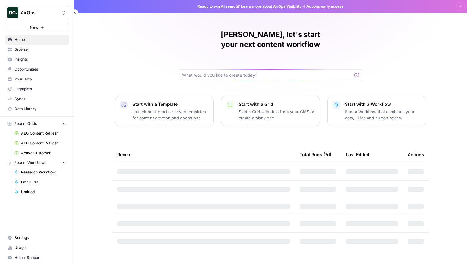 The height and width of the screenshot is (265, 467). I want to click on span: Email Edit, so click(44, 182).